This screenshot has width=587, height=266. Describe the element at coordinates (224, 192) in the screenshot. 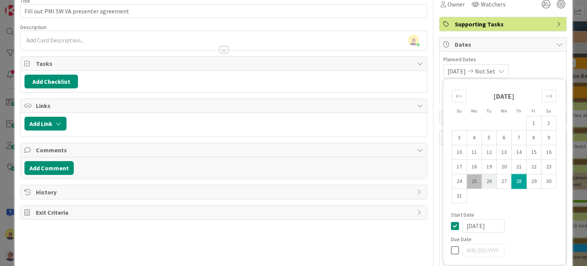

I see `span: History` at that location.